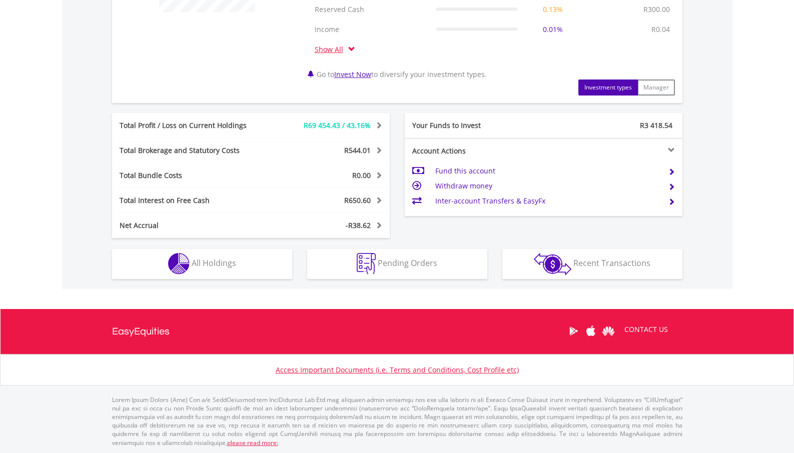  I want to click on span: -R38.62, so click(358, 225).